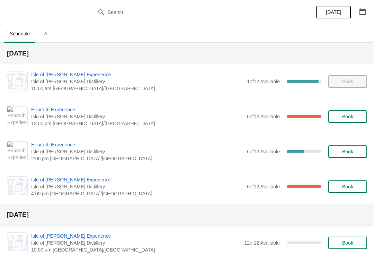 Image resolution: width=374 pixels, height=255 pixels. Describe the element at coordinates (20, 34) in the screenshot. I see `span: Schedule` at that location.